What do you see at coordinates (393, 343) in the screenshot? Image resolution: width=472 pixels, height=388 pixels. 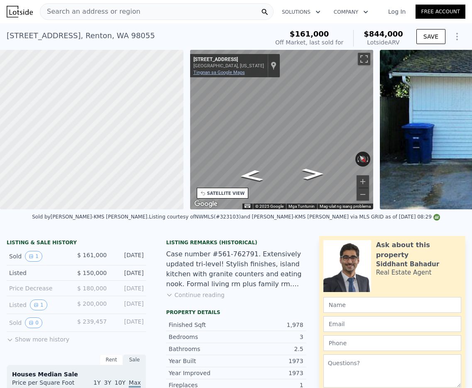 I see `input: Phone` at bounding box center [393, 343].